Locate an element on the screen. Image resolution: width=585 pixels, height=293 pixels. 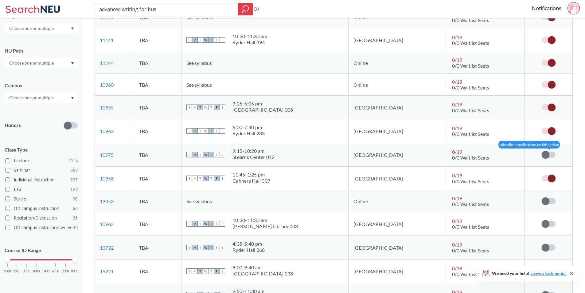
div: 10:30 - 11:35 am is located at coordinates (265, 220).